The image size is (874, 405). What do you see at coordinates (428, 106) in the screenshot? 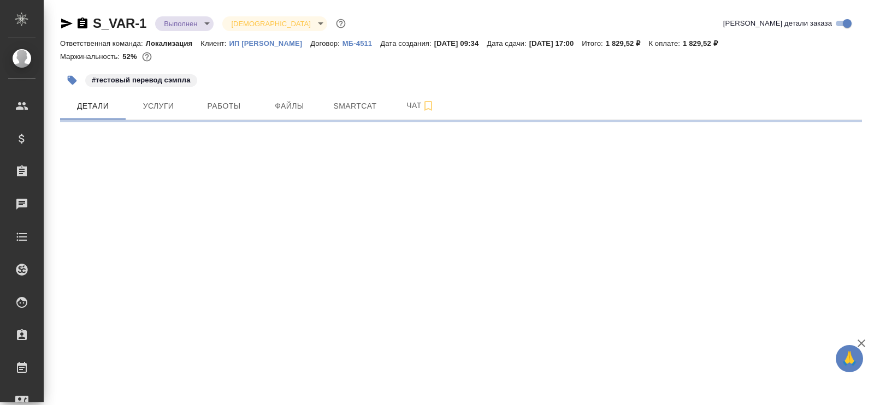
I see `svg: Подписаться` at bounding box center [428, 106].